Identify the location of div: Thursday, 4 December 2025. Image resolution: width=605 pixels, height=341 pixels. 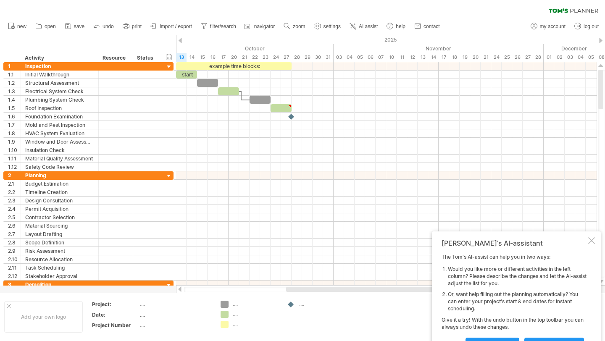
(580, 57).